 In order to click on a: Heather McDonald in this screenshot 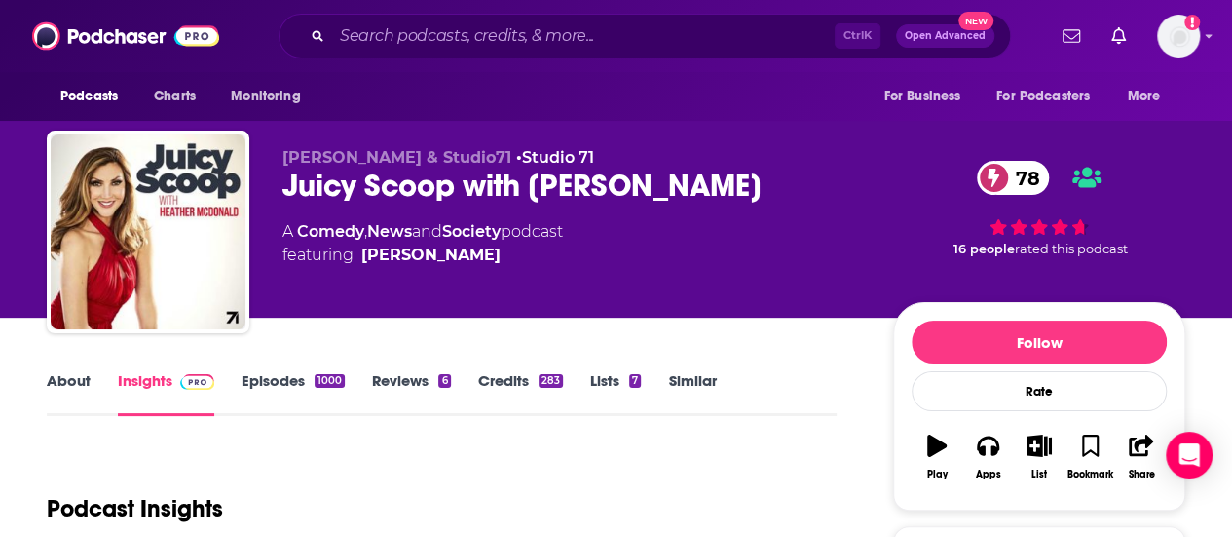, I will do `click(431, 255)`.